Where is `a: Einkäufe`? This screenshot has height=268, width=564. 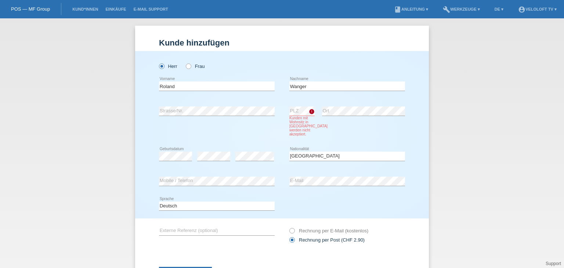 a: Einkäufe is located at coordinates (116, 9).